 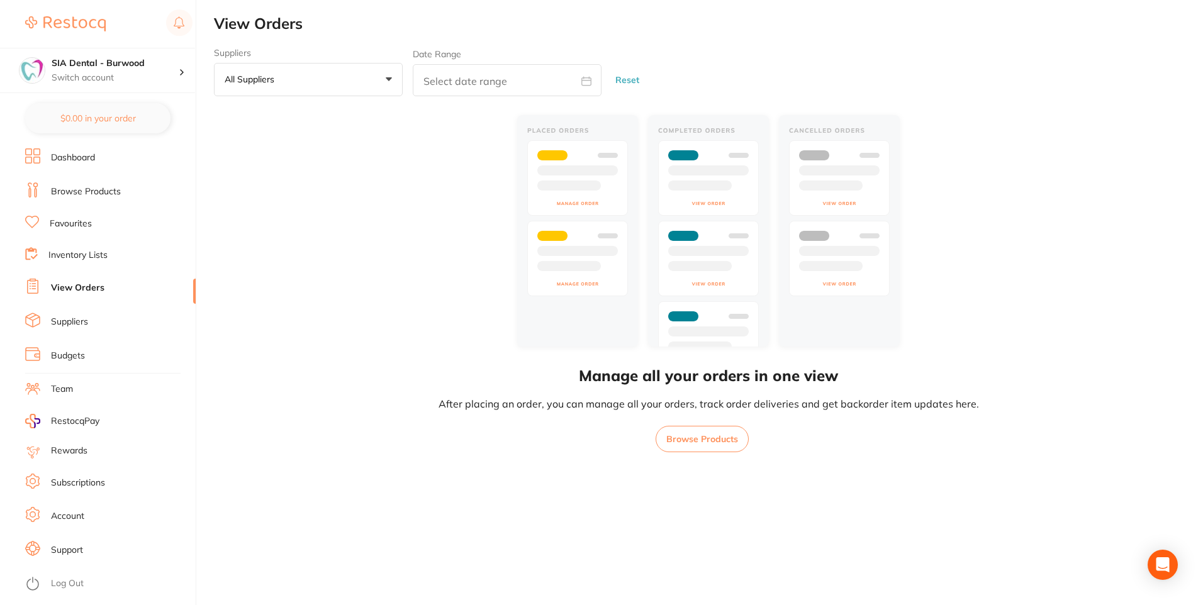 What do you see at coordinates (67, 551) in the screenshot?
I see `a: Support` at bounding box center [67, 551].